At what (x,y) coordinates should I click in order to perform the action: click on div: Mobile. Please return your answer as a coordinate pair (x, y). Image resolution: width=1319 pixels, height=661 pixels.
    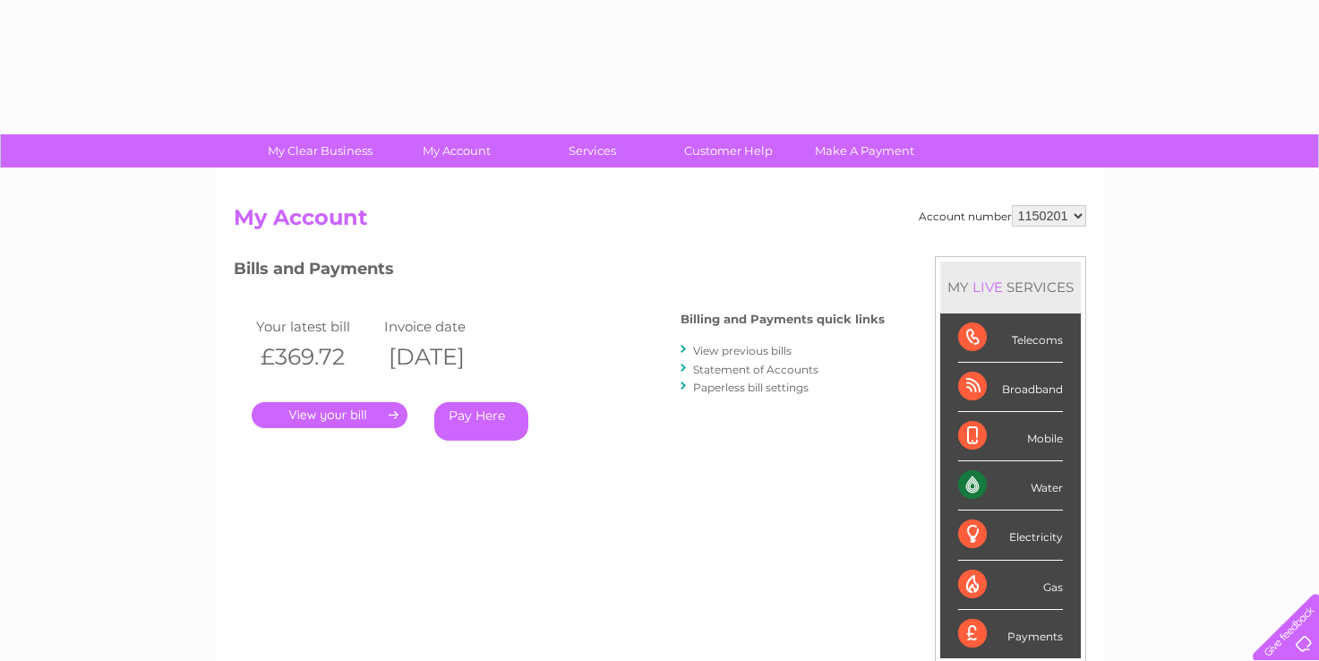
    Looking at the image, I should click on (1010, 436).